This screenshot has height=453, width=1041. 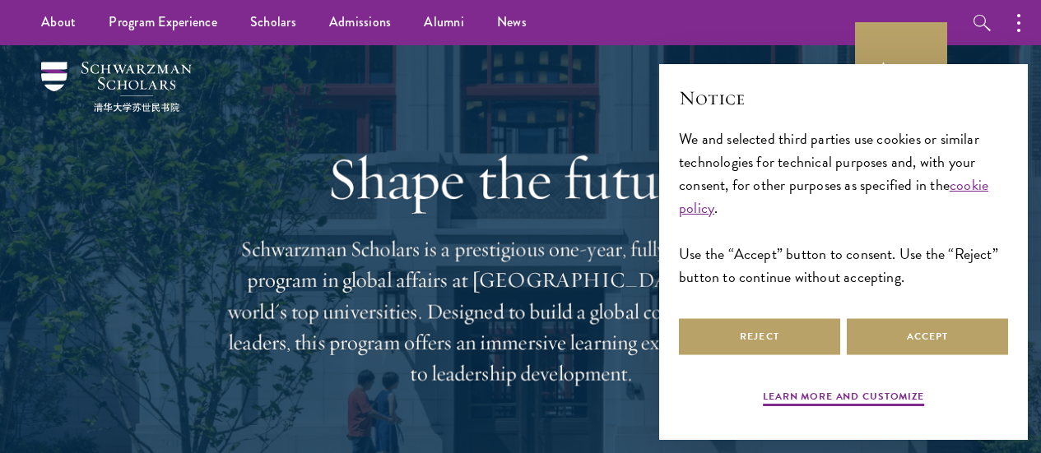 I want to click on button: Learn more and customize, so click(x=843, y=399).